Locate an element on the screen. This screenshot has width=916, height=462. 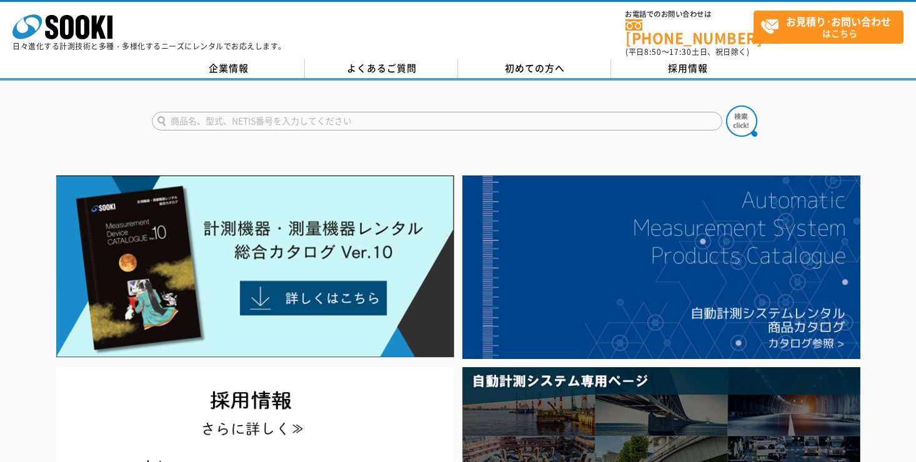
a: お見積り･お問い合わせはこちら is located at coordinates (828, 27).